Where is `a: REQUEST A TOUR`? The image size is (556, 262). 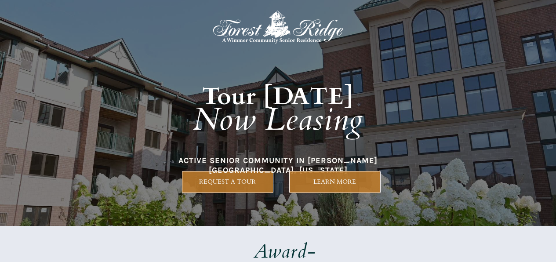
a: REQUEST A TOUR is located at coordinates (228, 182).